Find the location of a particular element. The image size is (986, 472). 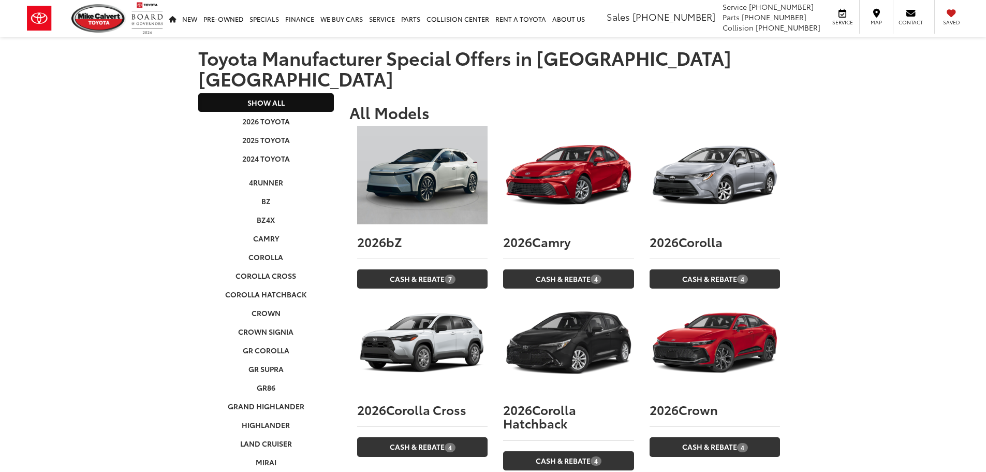

a: 2025 Toyota is located at coordinates (266, 140).